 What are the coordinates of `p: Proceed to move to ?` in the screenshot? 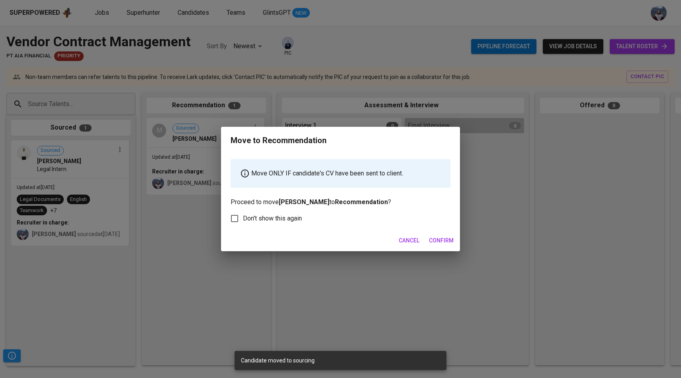 It's located at (341, 183).